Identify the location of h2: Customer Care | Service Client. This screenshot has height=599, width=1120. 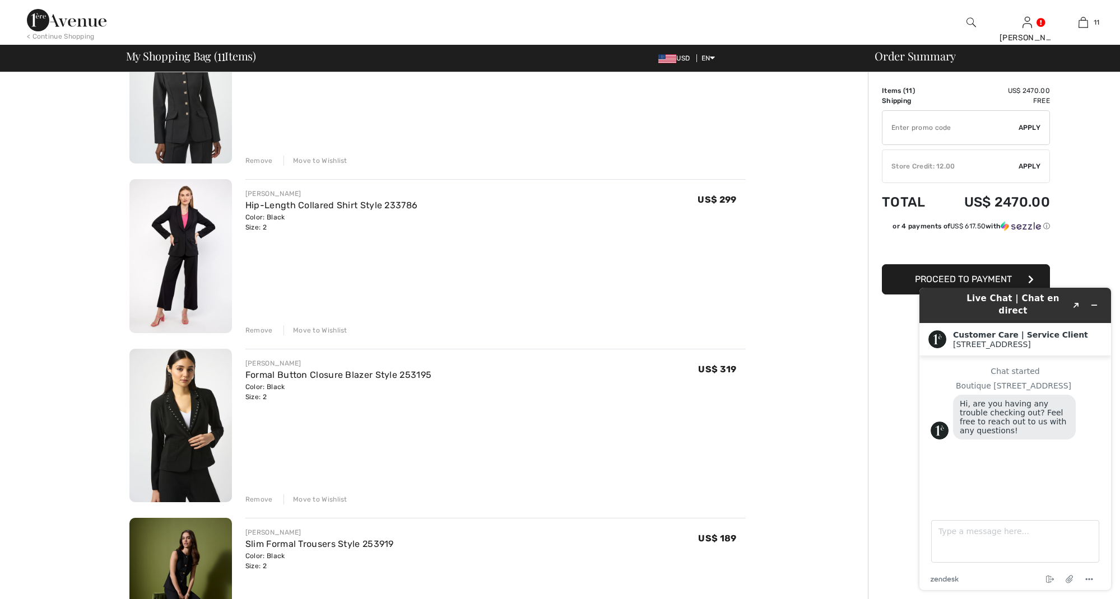
(117, 56).